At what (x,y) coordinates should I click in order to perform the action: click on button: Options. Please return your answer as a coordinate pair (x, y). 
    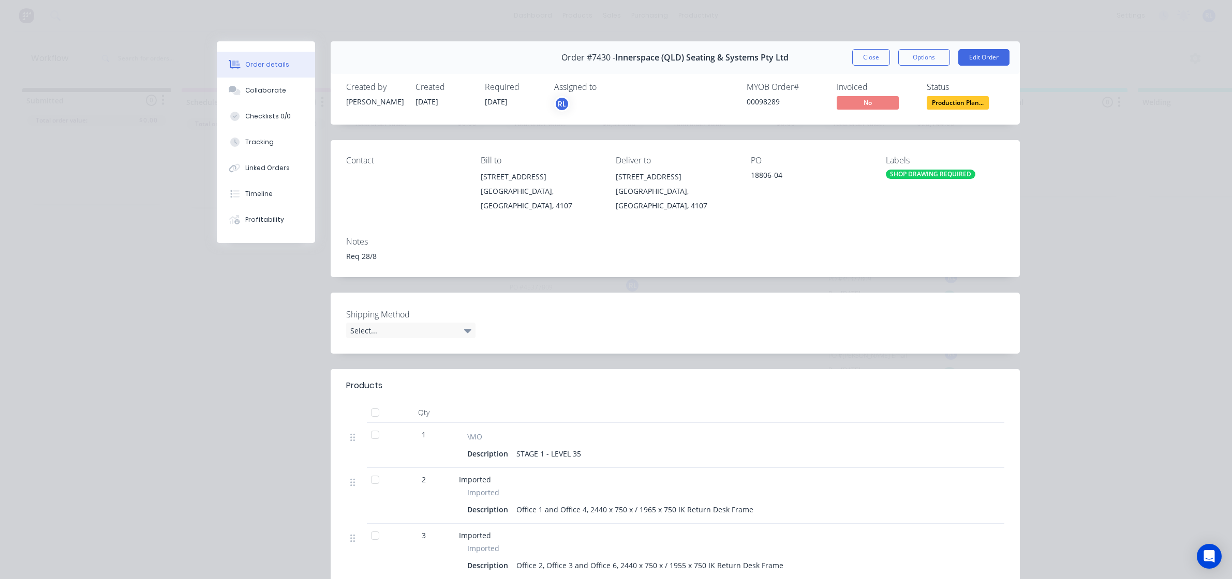
    Looking at the image, I should click on (924, 57).